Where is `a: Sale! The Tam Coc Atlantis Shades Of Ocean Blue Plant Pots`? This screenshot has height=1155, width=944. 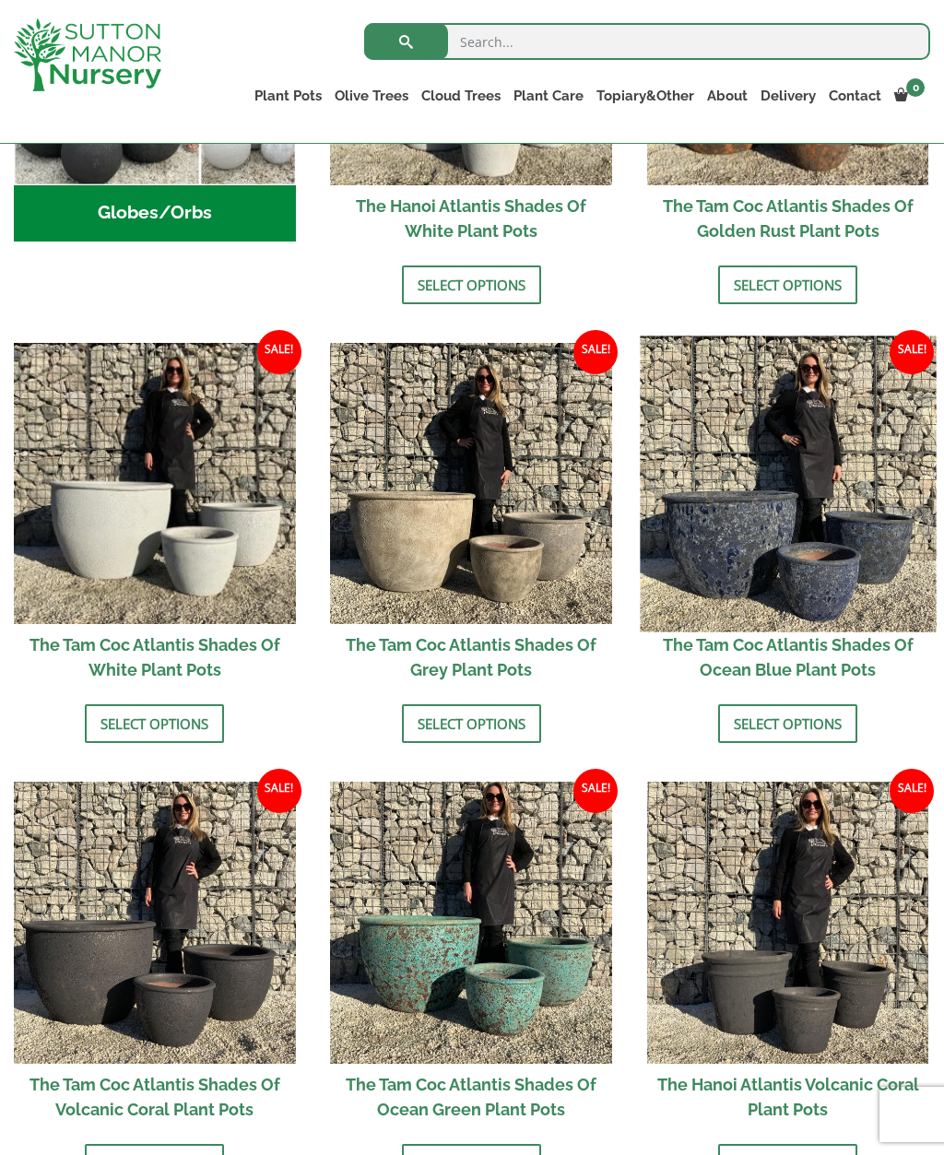 a: Sale! The Tam Coc Atlantis Shades Of Ocean Blue Plant Pots is located at coordinates (788, 517).